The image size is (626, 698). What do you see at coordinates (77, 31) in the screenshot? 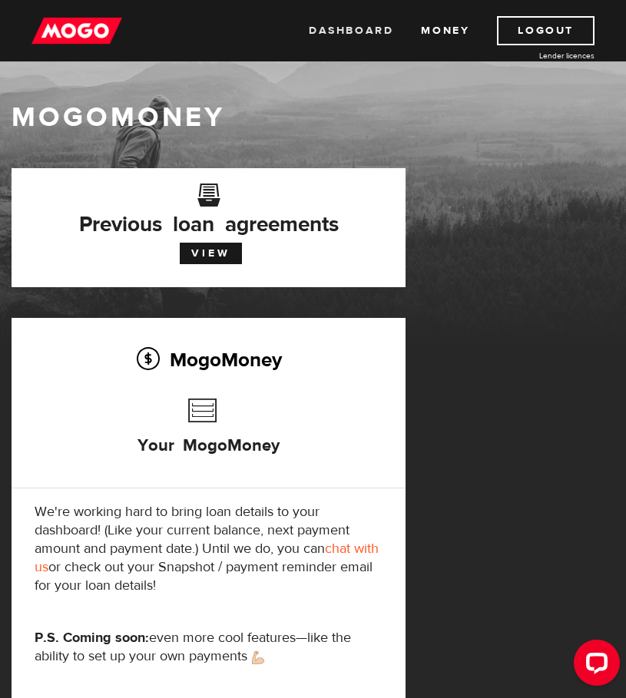
I see `img: mogo_logo-11ee424be714fa7cbb0f0f49df9e16ec.png` at bounding box center [77, 31].